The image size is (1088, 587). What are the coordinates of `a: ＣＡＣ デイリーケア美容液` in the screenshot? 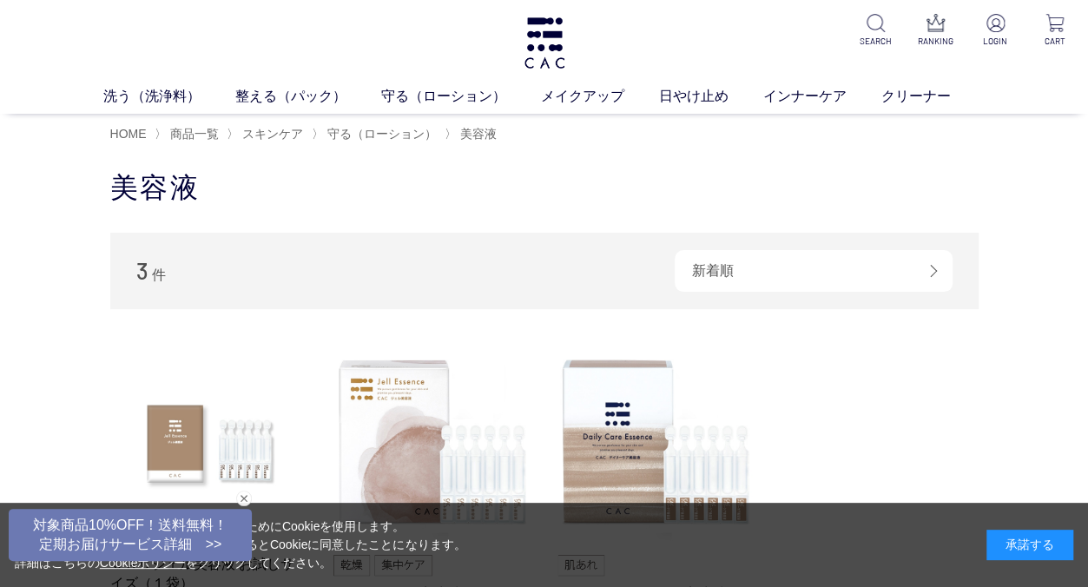 It's located at (657, 443).